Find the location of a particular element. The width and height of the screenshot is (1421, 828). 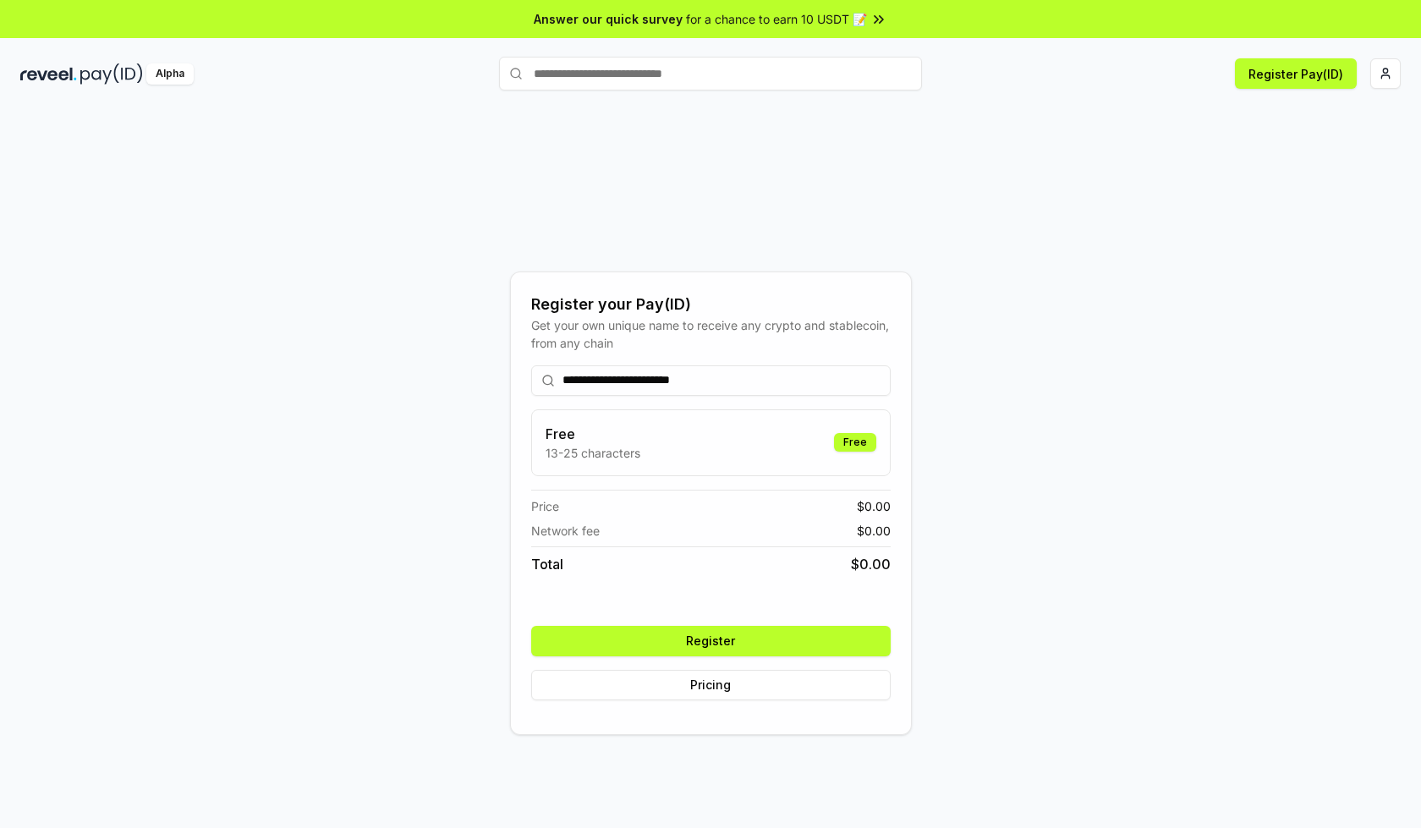

button: Pricing is located at coordinates (710, 685).